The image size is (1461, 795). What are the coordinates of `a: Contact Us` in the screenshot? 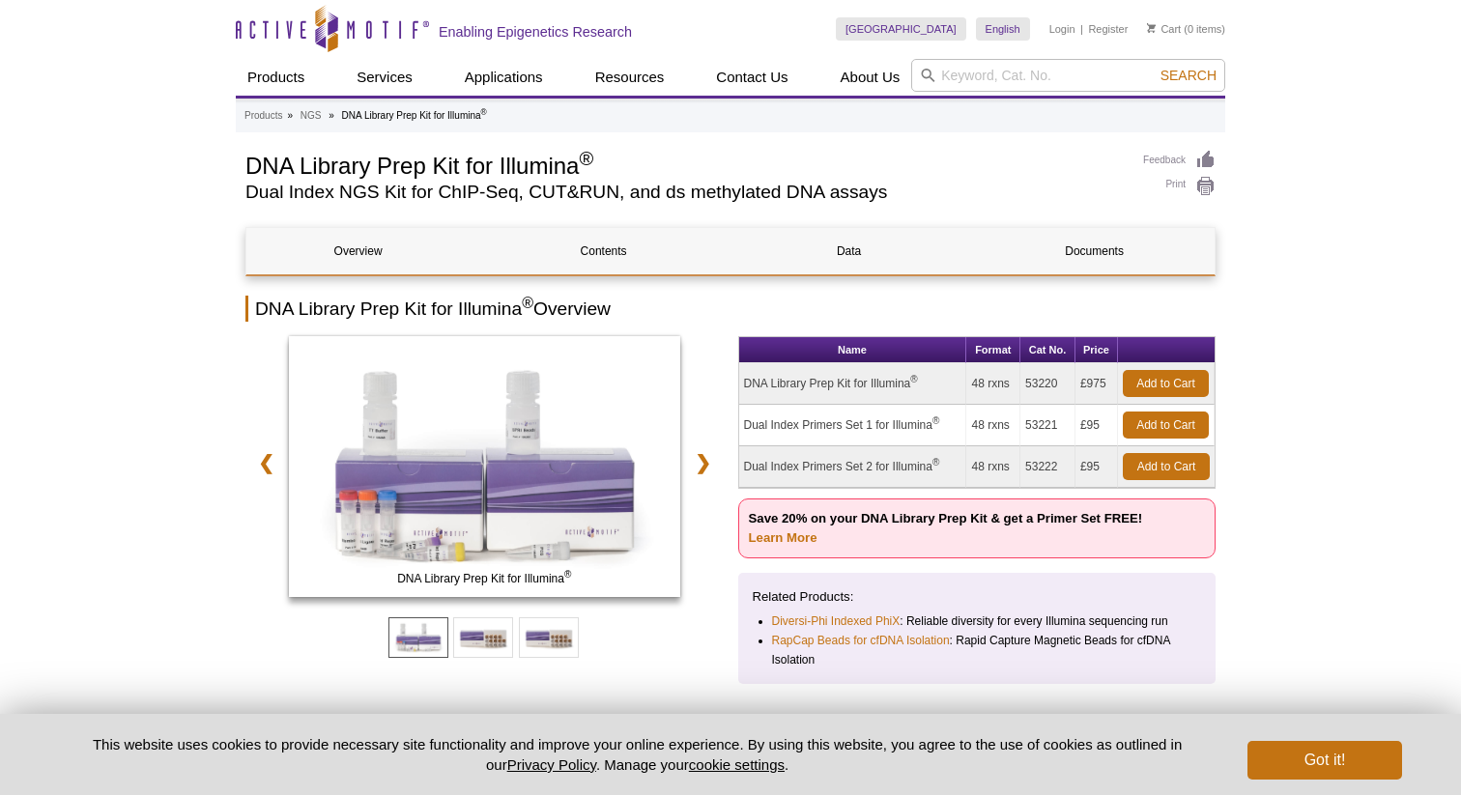 It's located at (752, 77).